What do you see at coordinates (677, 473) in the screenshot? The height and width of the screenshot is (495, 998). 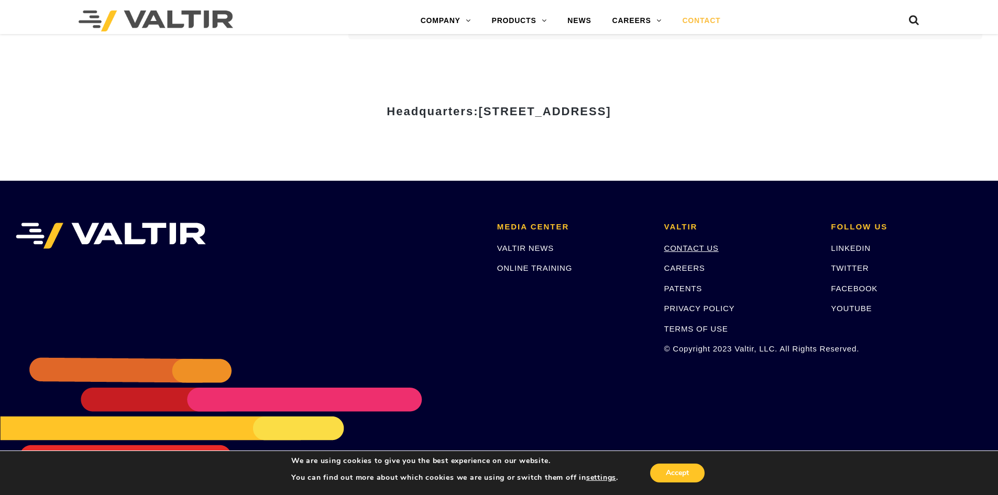 I see `button: Accept` at bounding box center [677, 473].